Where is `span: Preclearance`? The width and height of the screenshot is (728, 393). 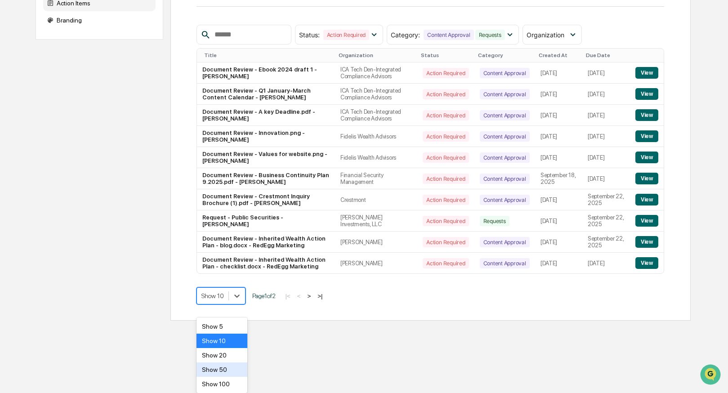 span: Preclearance is located at coordinates (38, 118).